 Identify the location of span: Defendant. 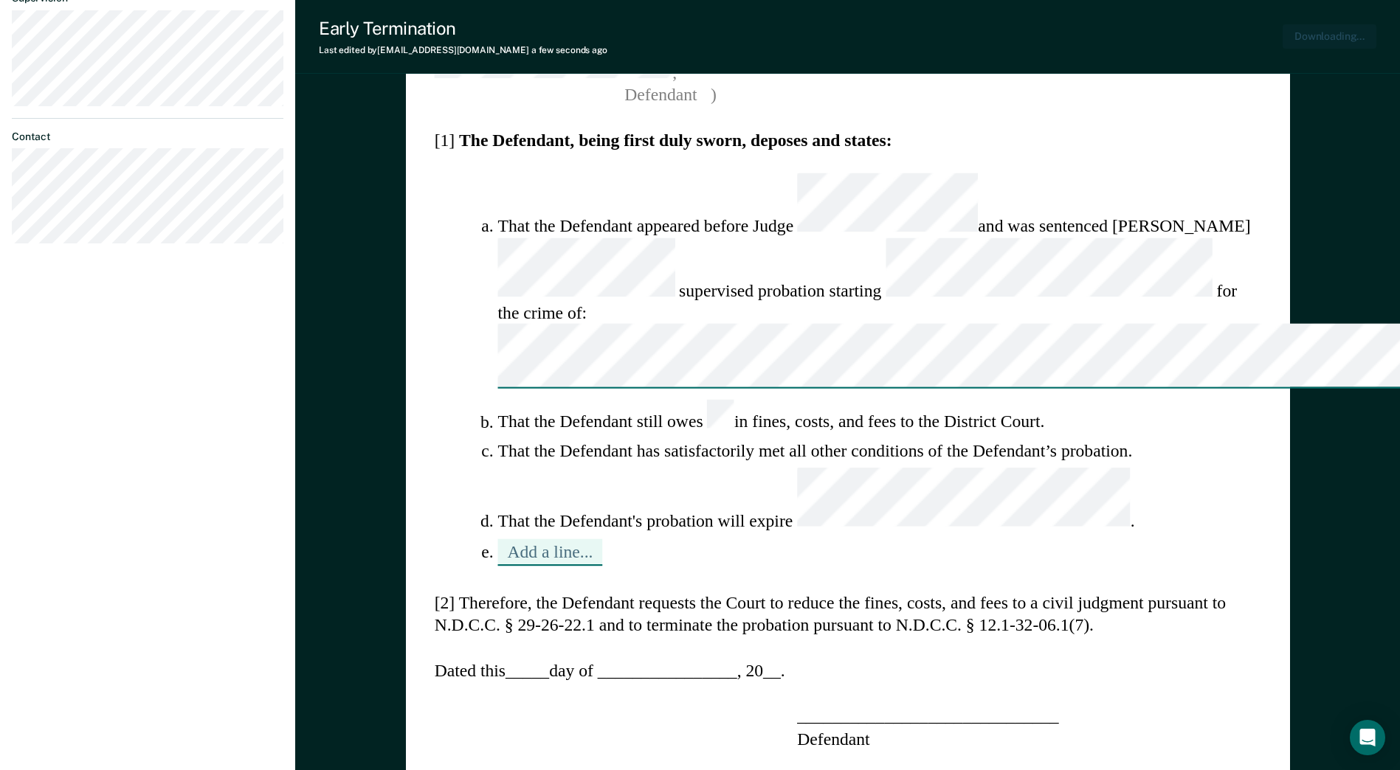
(565, 94).